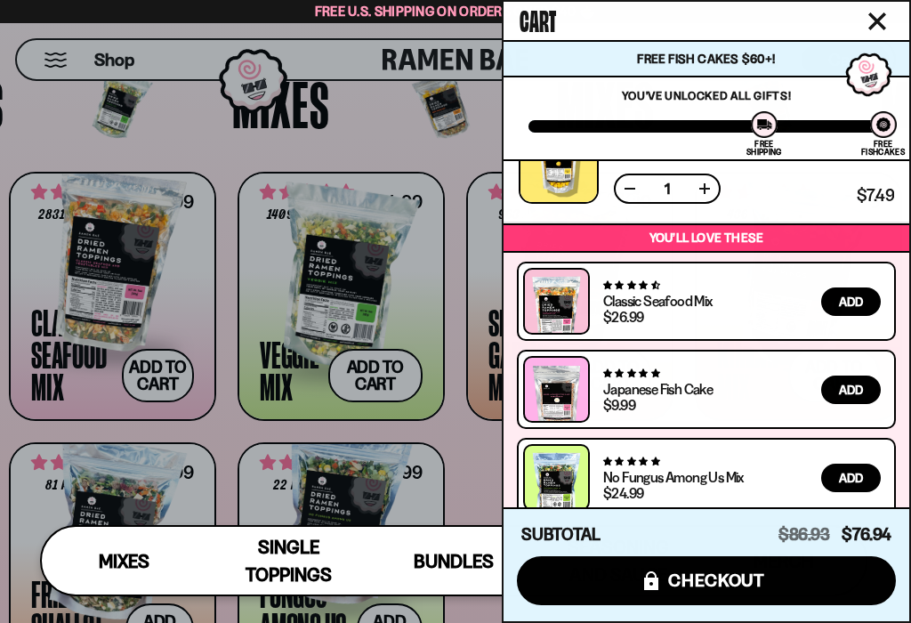 The width and height of the screenshot is (911, 623). Describe the element at coordinates (454, 560) in the screenshot. I see `span: Bundles` at that location.